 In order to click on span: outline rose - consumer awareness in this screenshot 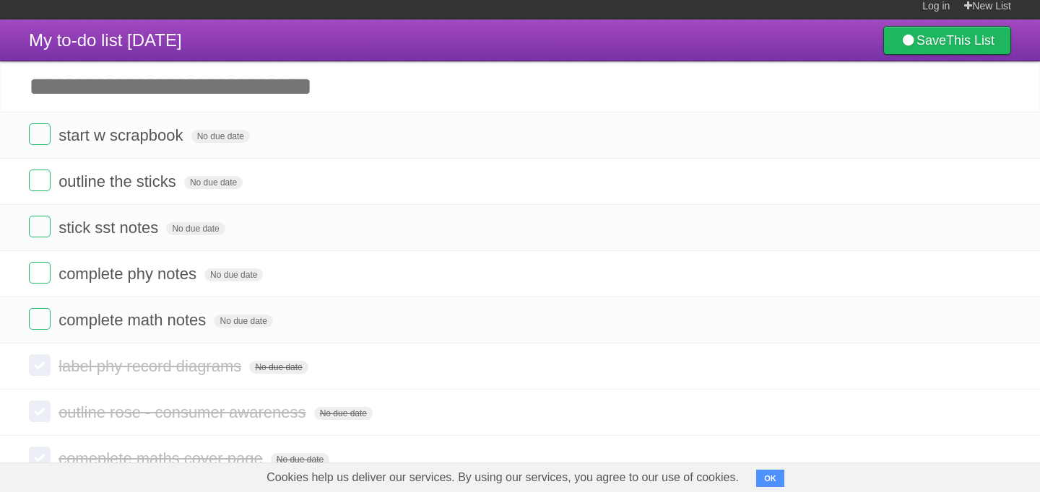, I will do `click(183, 412)`.